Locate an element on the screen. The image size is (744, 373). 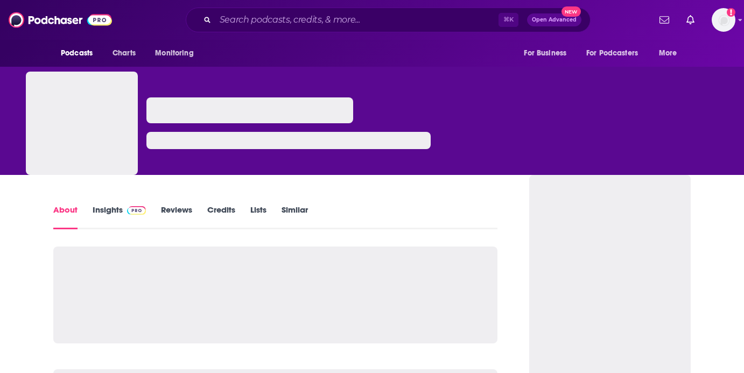
a: Similar is located at coordinates (294, 217).